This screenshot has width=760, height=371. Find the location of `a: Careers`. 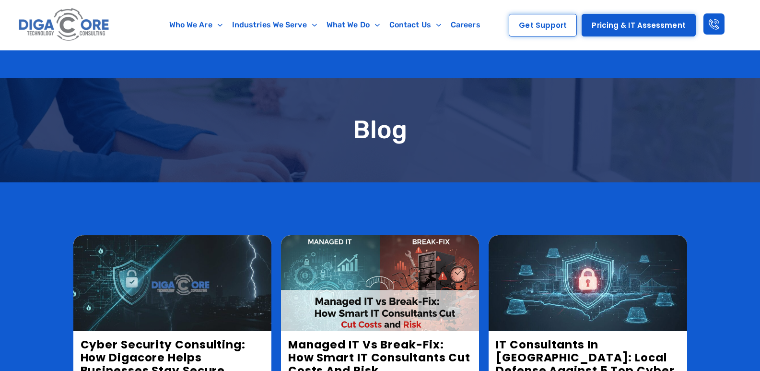

a: Careers is located at coordinates (466, 25).